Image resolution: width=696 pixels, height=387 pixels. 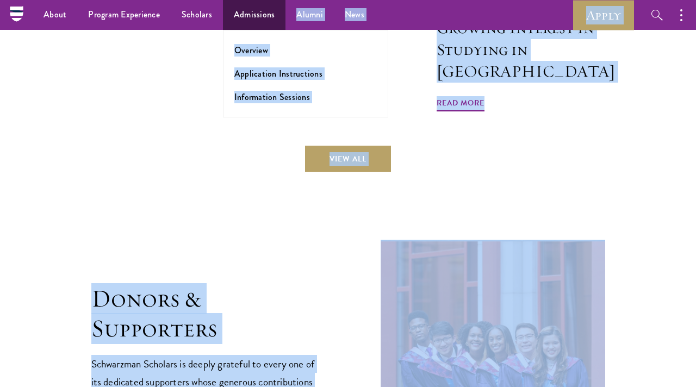 What do you see at coordinates (278, 73) in the screenshot?
I see `a: Application Instructions` at bounding box center [278, 73].